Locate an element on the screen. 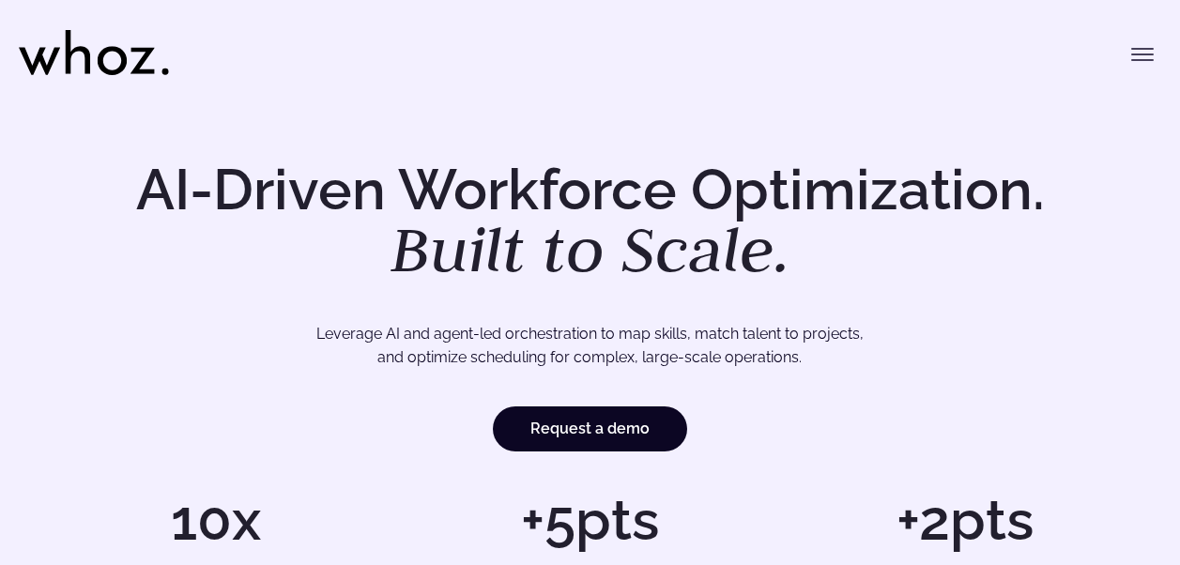 This screenshot has width=1180, height=565. h1: AI-Driven Workforce Optimization. is located at coordinates (590, 222).